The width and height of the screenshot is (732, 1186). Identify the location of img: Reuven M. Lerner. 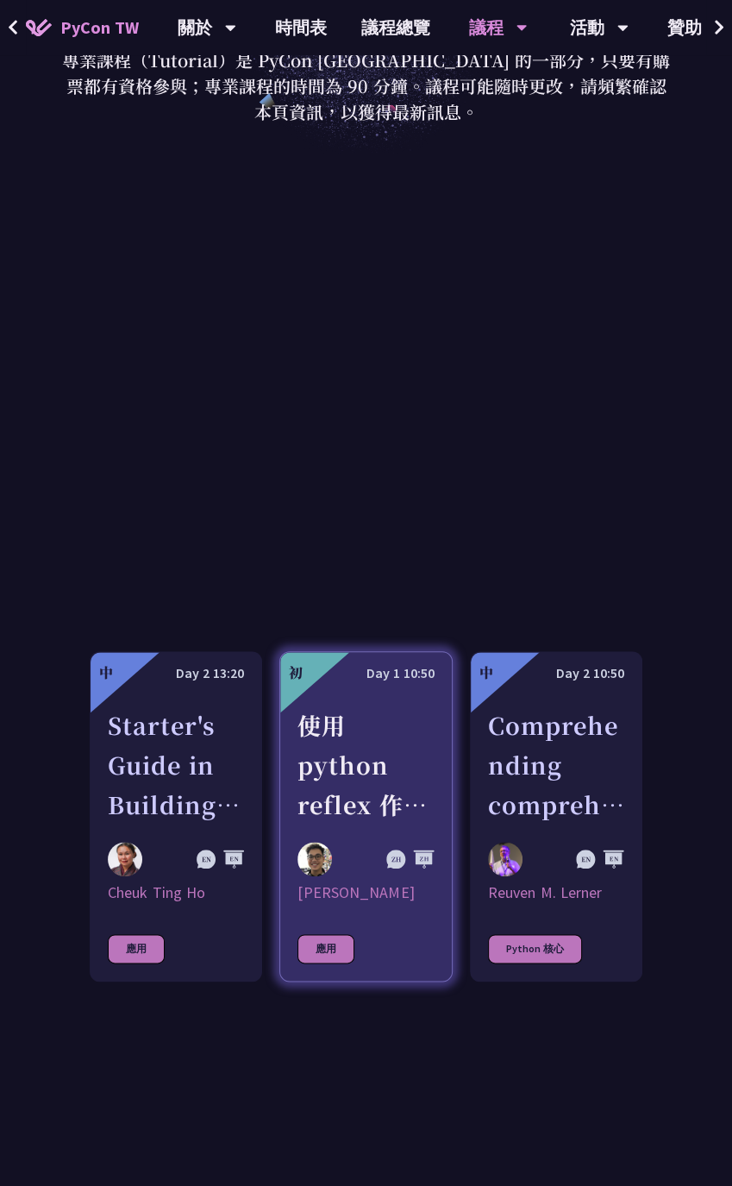
(506, 861).